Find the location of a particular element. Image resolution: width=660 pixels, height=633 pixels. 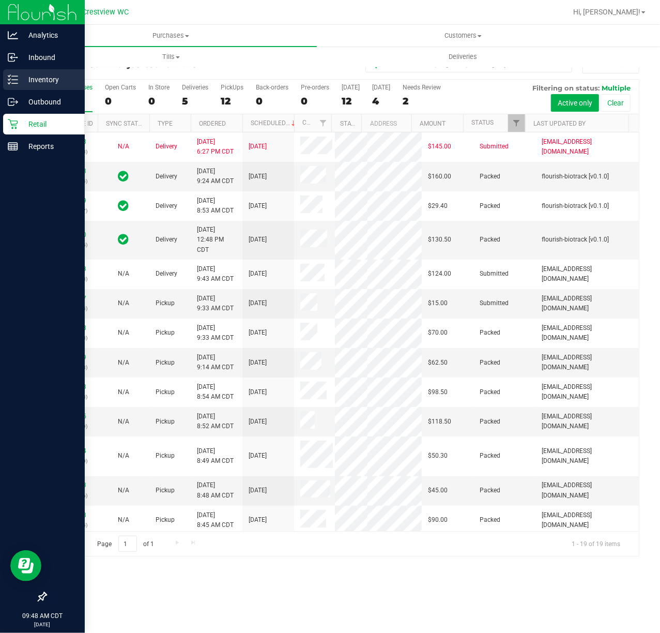

span: $45.00 is located at coordinates (438, 490).